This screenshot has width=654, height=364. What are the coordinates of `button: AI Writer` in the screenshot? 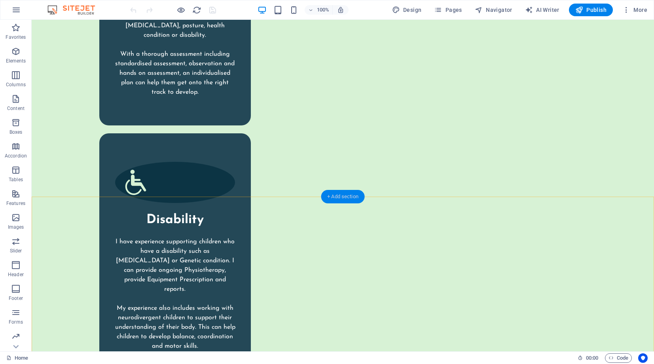 It's located at (542, 10).